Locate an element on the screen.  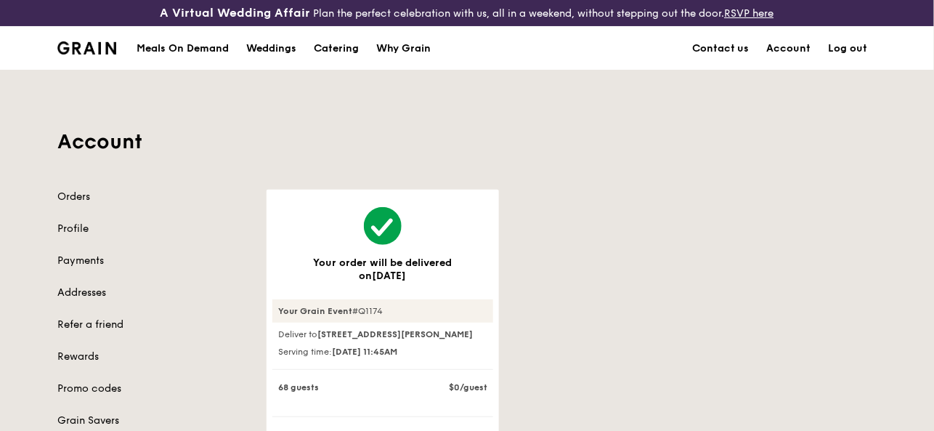
a: Why Grain is located at coordinates (404, 49).